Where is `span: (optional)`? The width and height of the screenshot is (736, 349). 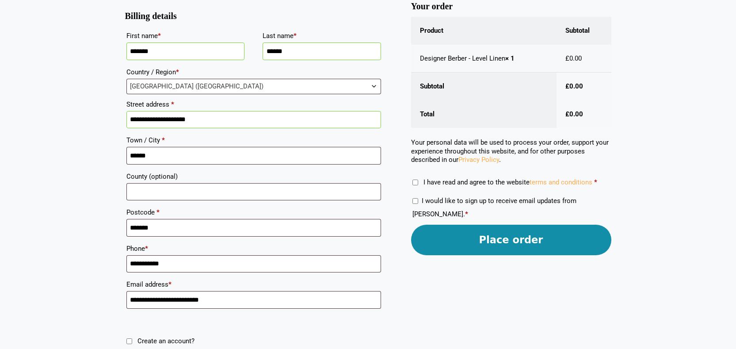 span: (optional) is located at coordinates (163, 176).